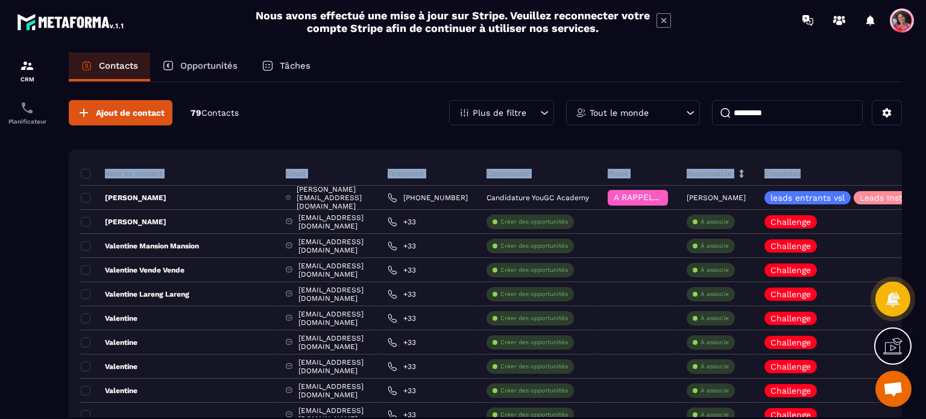 This screenshot has width=926, height=419. I want to click on h2: Nous avons effectué une mise à jour sur Stripe. Veuillez reconnecter votre compte Stripe afin de ..., so click(453, 22).